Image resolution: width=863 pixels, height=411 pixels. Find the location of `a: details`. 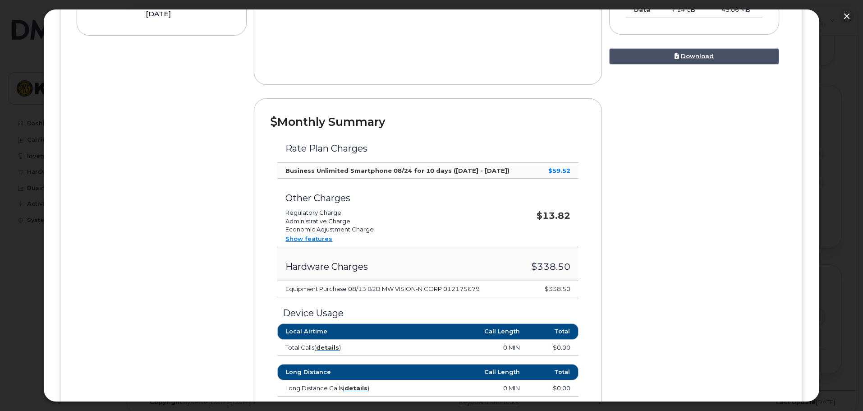

a: details is located at coordinates (327, 347).